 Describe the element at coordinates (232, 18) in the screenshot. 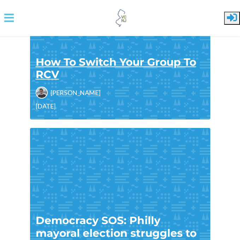

I see `button: Sign in or sign up` at that location.